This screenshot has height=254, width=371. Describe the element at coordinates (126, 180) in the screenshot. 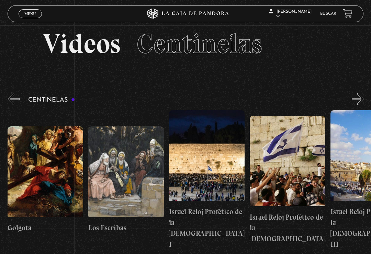

I see `a: Los Escribas` at that location.